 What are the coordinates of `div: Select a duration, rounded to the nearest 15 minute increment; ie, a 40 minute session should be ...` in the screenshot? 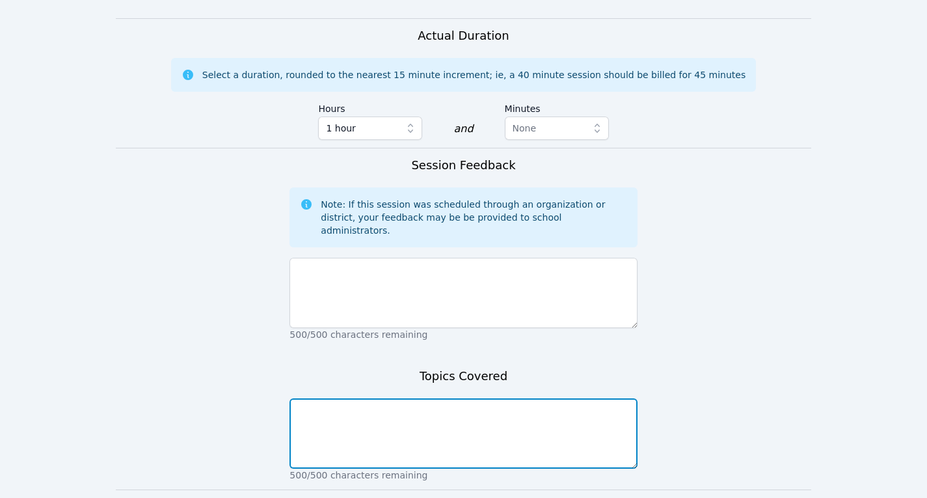 It's located at (474, 75).